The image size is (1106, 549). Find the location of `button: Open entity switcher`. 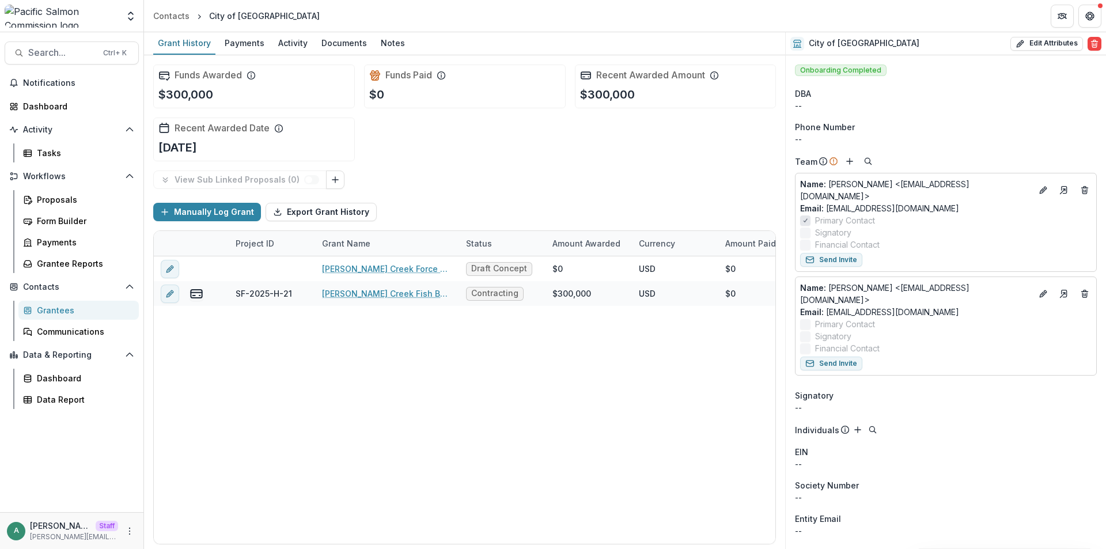

button: Open entity switcher is located at coordinates (131, 16).